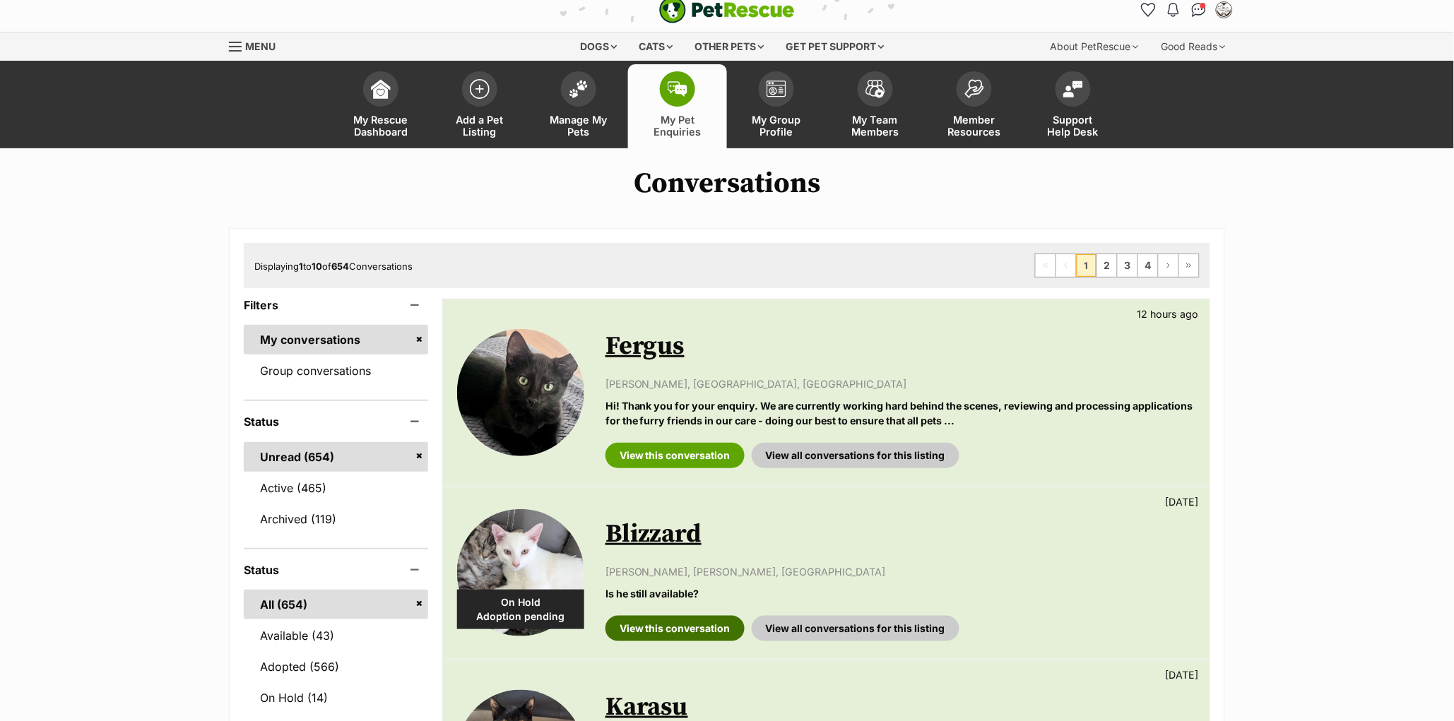 The width and height of the screenshot is (1454, 721). I want to click on span: Page 1, so click(1087, 266).